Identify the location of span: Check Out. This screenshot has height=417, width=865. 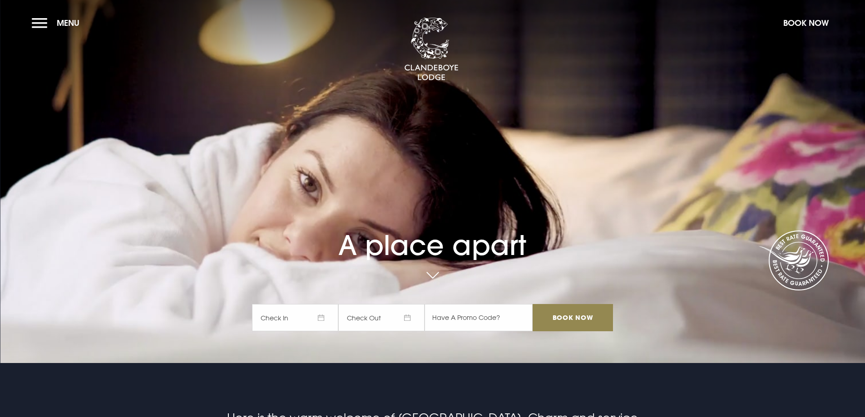
(382, 318).